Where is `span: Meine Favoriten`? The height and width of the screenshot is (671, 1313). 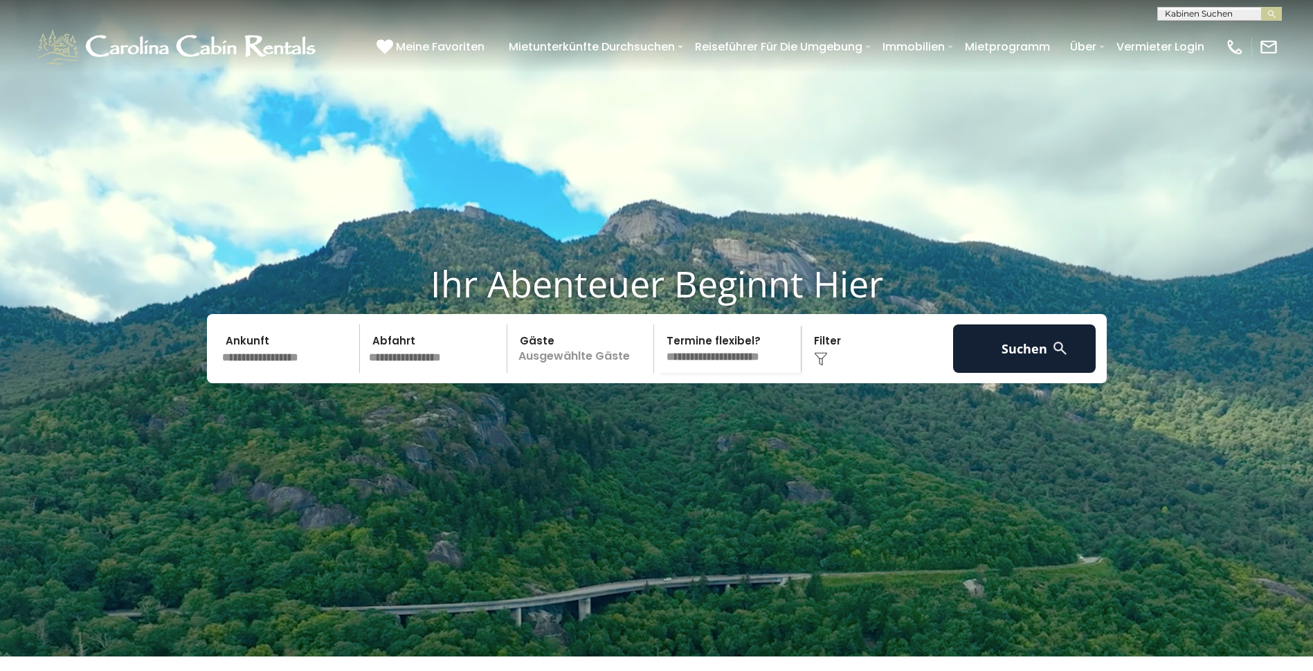 span: Meine Favoriten is located at coordinates (440, 46).